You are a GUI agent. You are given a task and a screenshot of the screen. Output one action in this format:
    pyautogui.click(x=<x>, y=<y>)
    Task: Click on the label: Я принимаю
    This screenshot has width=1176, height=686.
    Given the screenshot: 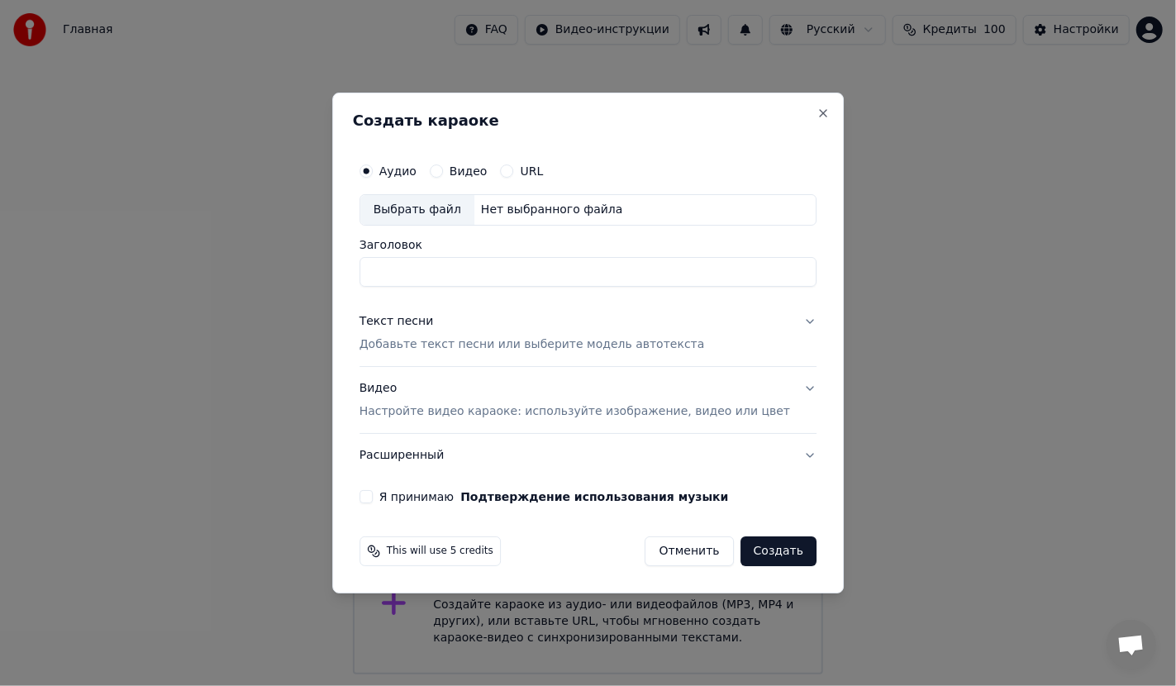 What is the action you would take?
    pyautogui.click(x=554, y=497)
    